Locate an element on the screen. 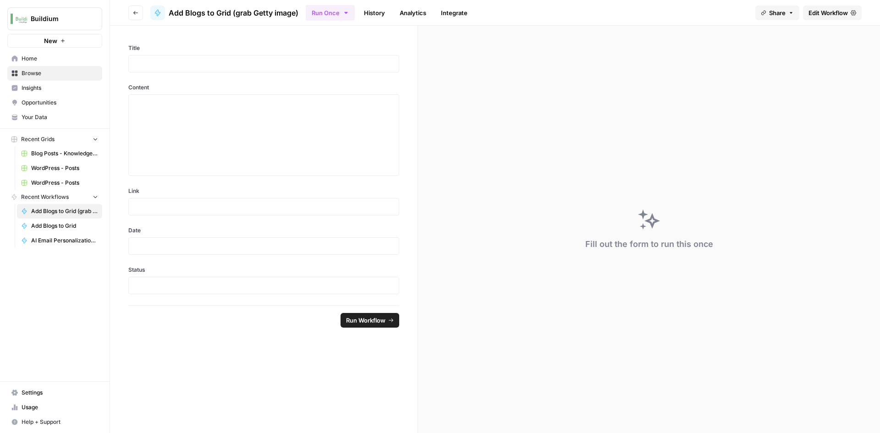  span: Help + Support is located at coordinates (60, 422).